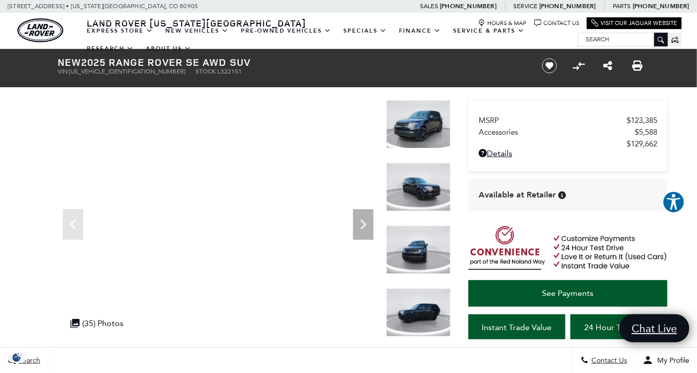 The image size is (697, 373). What do you see at coordinates (168, 48) in the screenshot?
I see `a: About Us` at bounding box center [168, 48].